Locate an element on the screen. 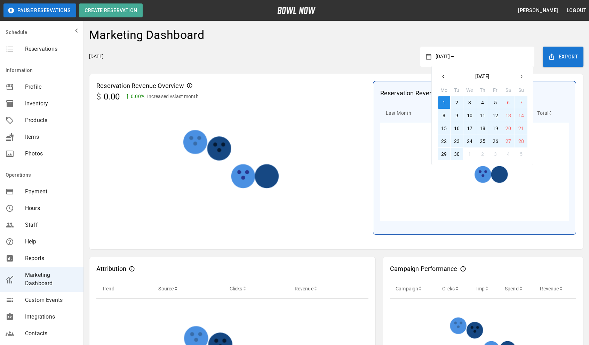 The image size is (589, 345). button: 28 September 2025 is located at coordinates (521, 141).